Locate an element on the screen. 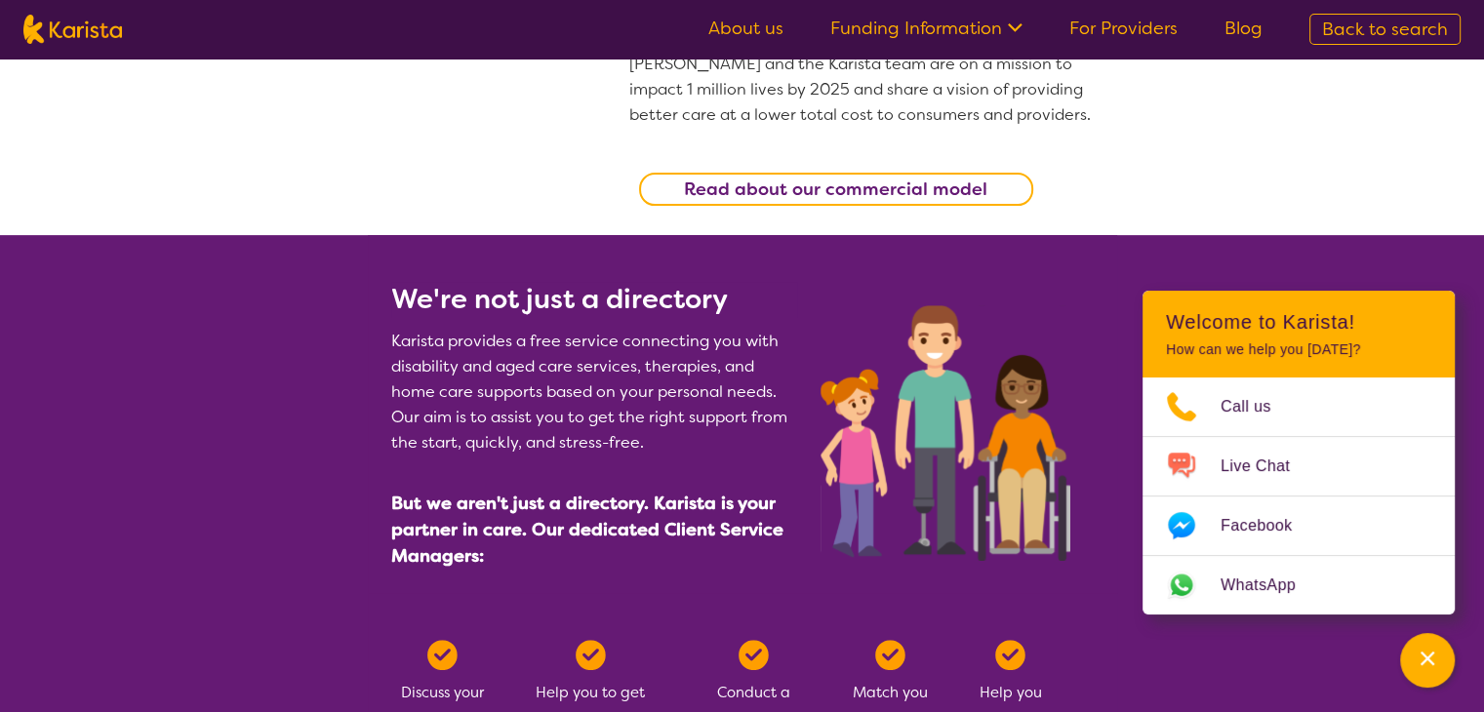 The width and height of the screenshot is (1484, 712). img: Participants is located at coordinates (946, 433).